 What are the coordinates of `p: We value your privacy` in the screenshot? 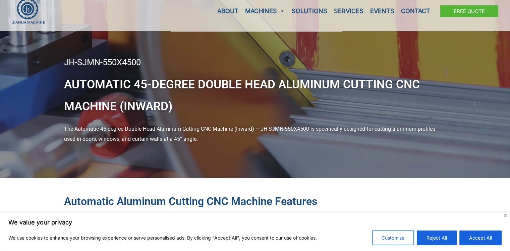 It's located at (255, 222).